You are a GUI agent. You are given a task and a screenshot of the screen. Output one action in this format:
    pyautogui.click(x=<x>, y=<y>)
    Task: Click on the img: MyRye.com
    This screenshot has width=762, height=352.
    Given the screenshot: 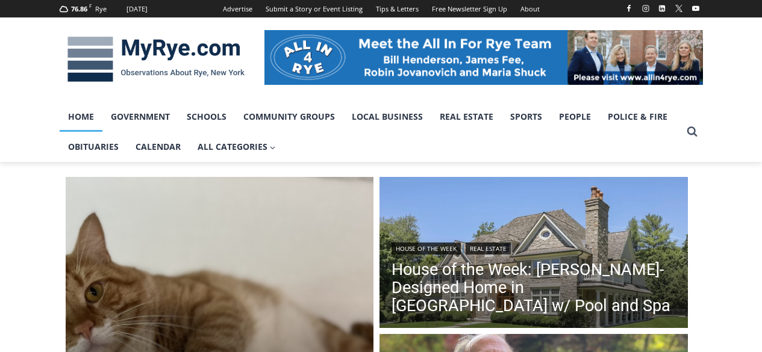 What is the action you would take?
    pyautogui.click(x=156, y=60)
    